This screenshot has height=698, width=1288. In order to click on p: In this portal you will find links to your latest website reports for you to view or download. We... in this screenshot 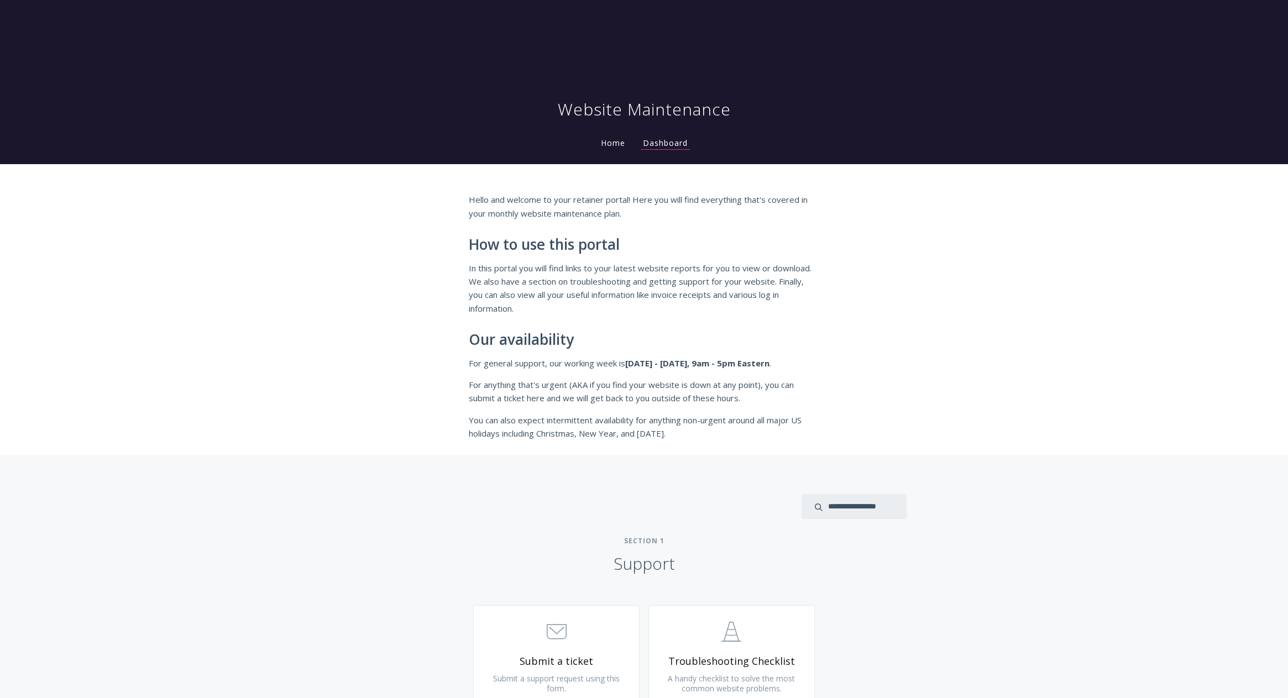, I will do `click(644, 289)`.